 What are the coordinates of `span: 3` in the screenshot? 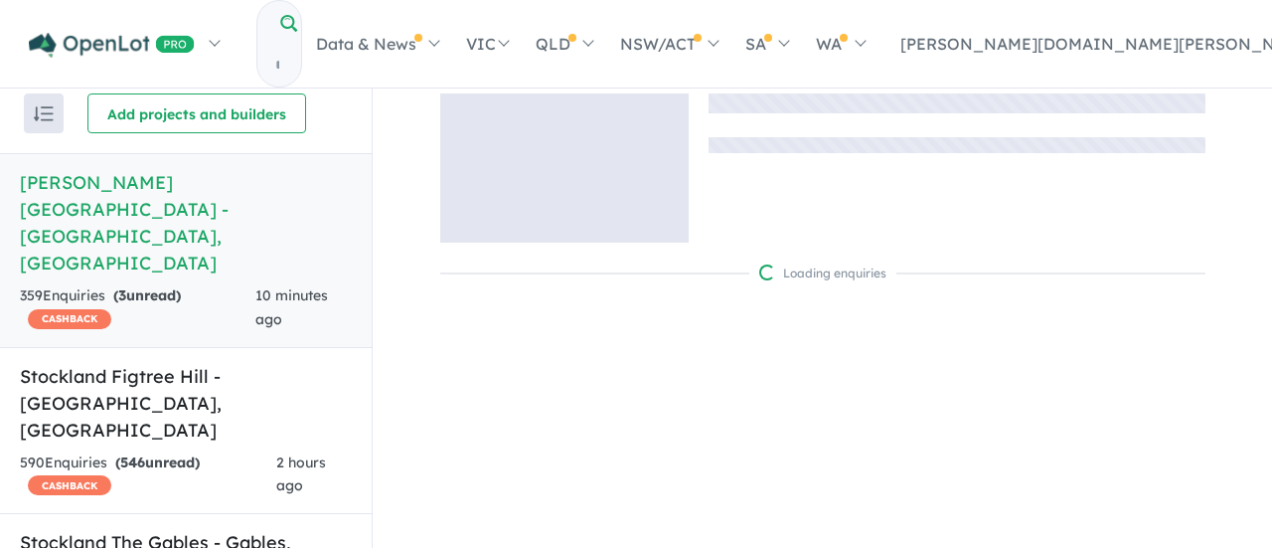 It's located at (122, 295).